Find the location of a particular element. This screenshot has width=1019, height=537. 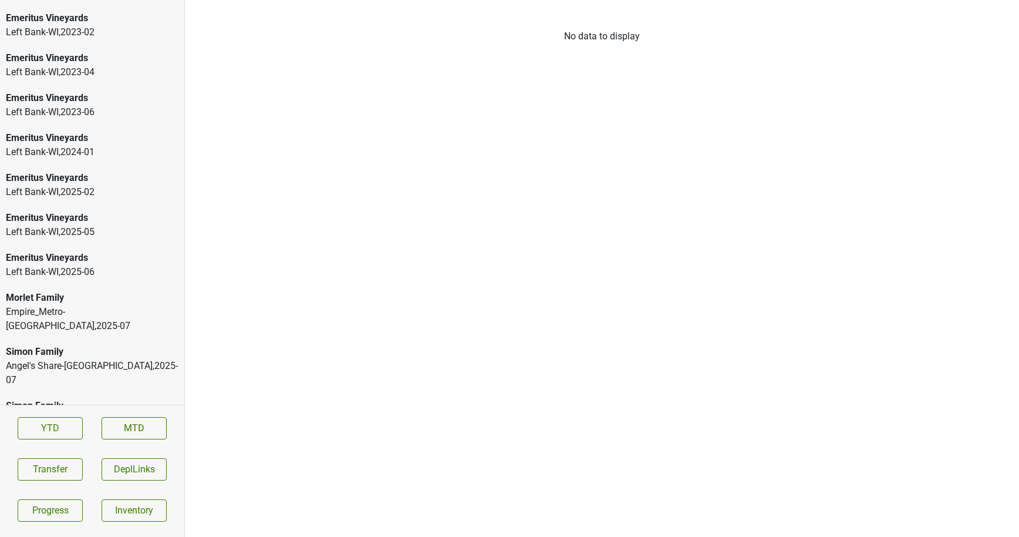

div: No data to display is located at coordinates (602, 36).